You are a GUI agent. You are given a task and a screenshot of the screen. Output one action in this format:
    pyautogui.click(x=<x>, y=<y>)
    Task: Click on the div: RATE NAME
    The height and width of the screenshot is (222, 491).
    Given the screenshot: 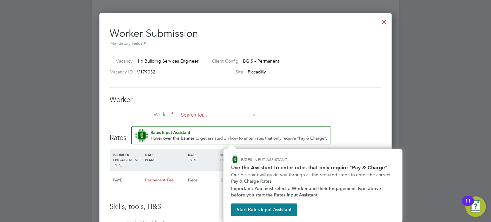 What is the action you would take?
    pyautogui.click(x=165, y=157)
    